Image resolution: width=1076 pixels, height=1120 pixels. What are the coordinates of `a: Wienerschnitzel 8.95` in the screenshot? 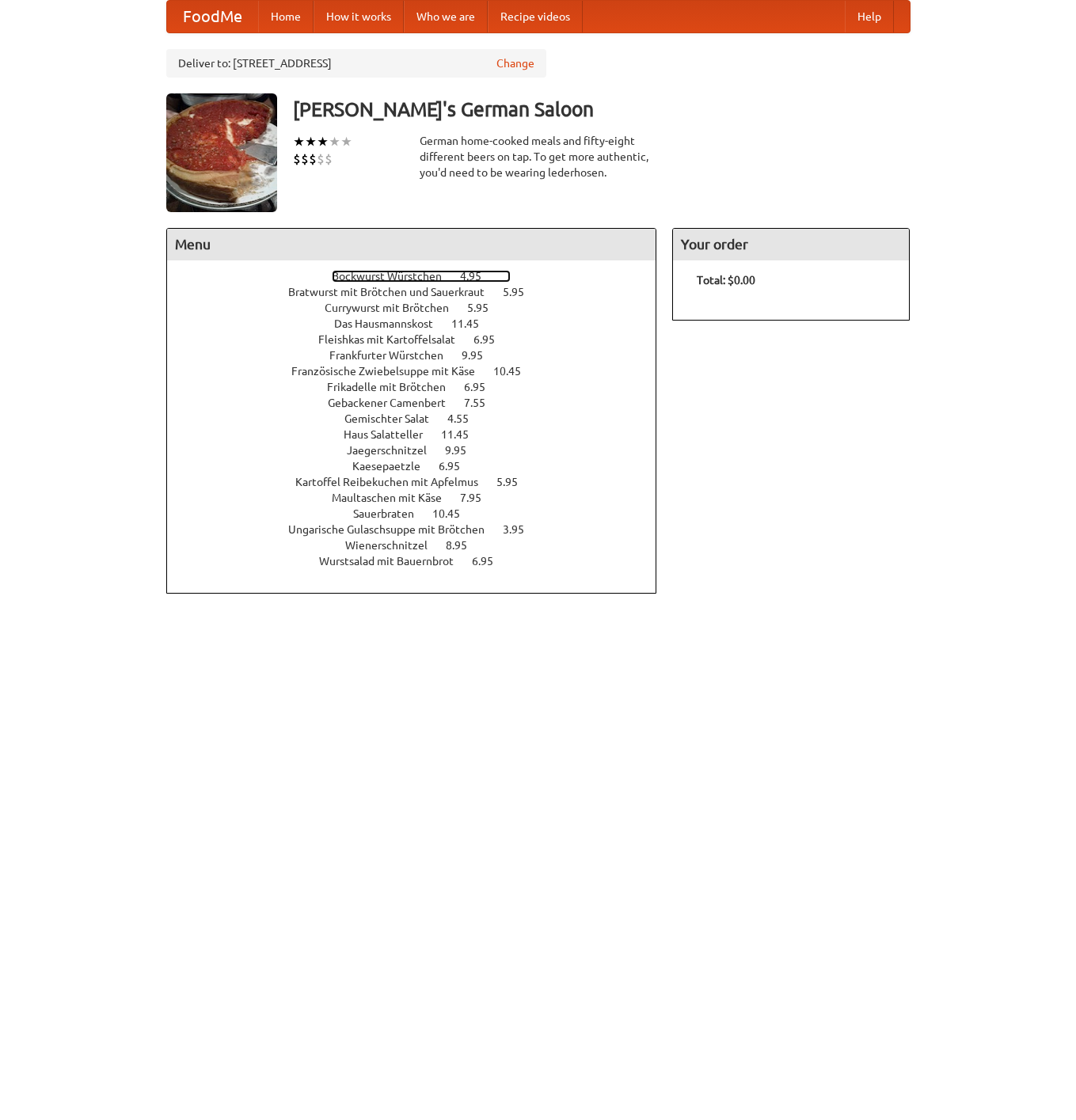 It's located at (421, 546).